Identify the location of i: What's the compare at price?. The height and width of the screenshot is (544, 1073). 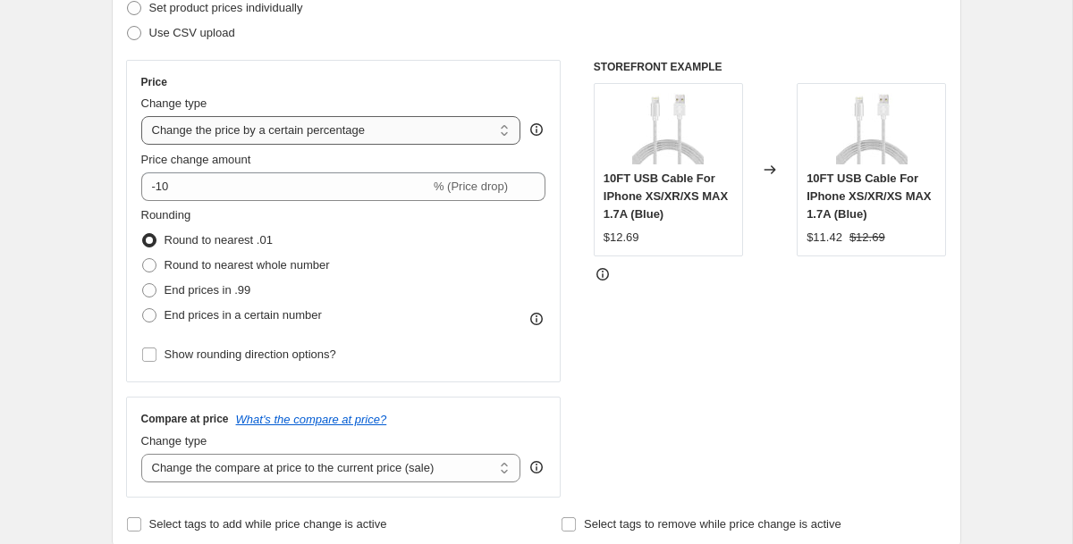
(311, 419).